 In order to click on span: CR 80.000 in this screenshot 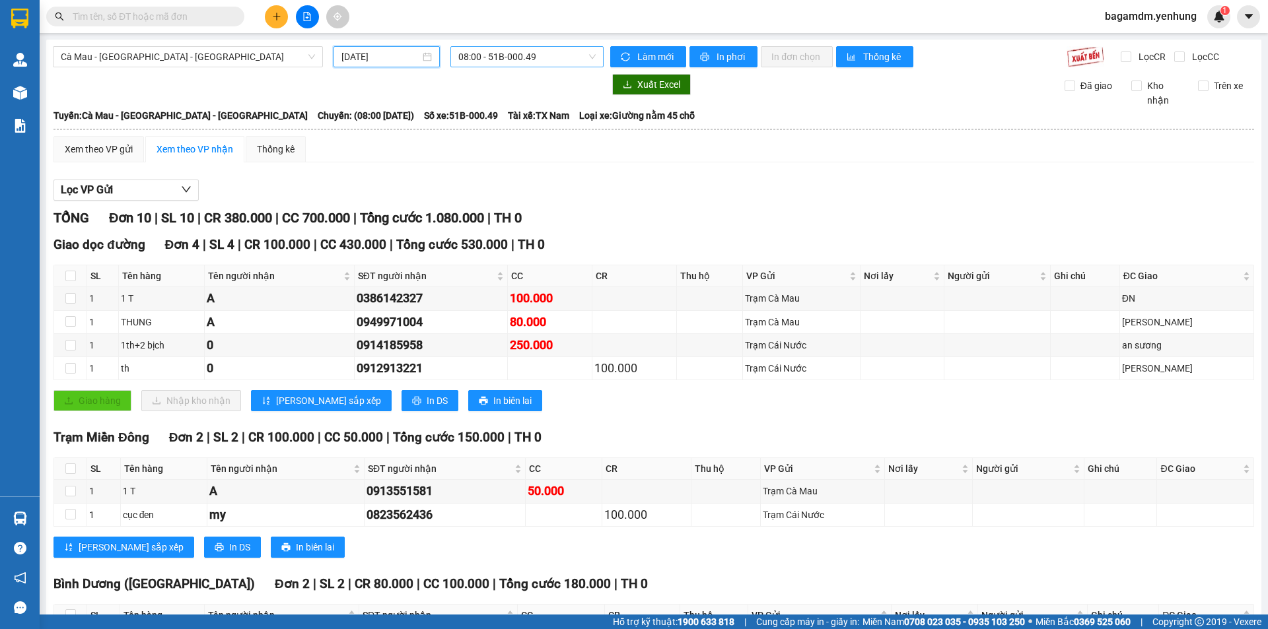, I will do `click(384, 584)`.